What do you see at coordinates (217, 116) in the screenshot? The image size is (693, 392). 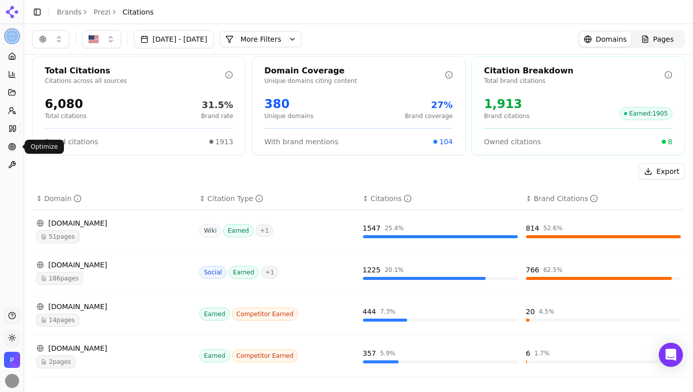 I see `p: Brand rate` at bounding box center [217, 116].